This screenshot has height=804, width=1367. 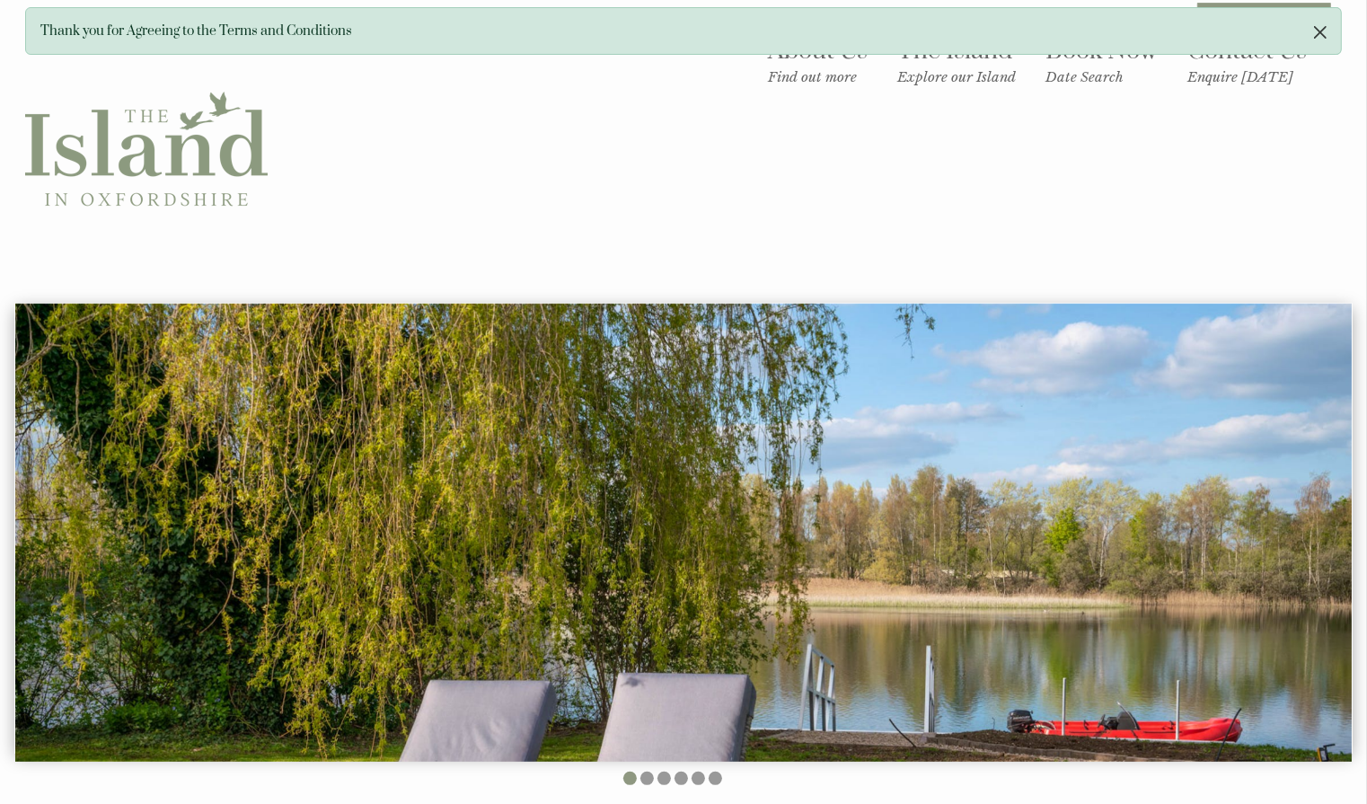 I want to click on small: Explore our Island, so click(x=957, y=76).